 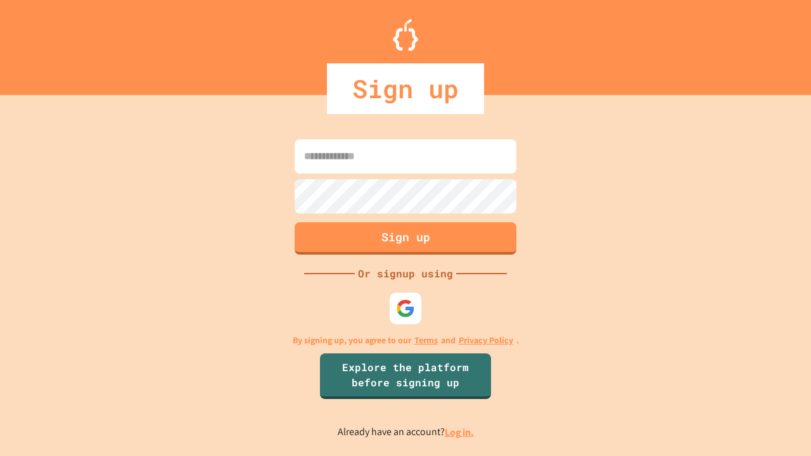 What do you see at coordinates (406, 238) in the screenshot?
I see `button: Sign up` at bounding box center [406, 238].